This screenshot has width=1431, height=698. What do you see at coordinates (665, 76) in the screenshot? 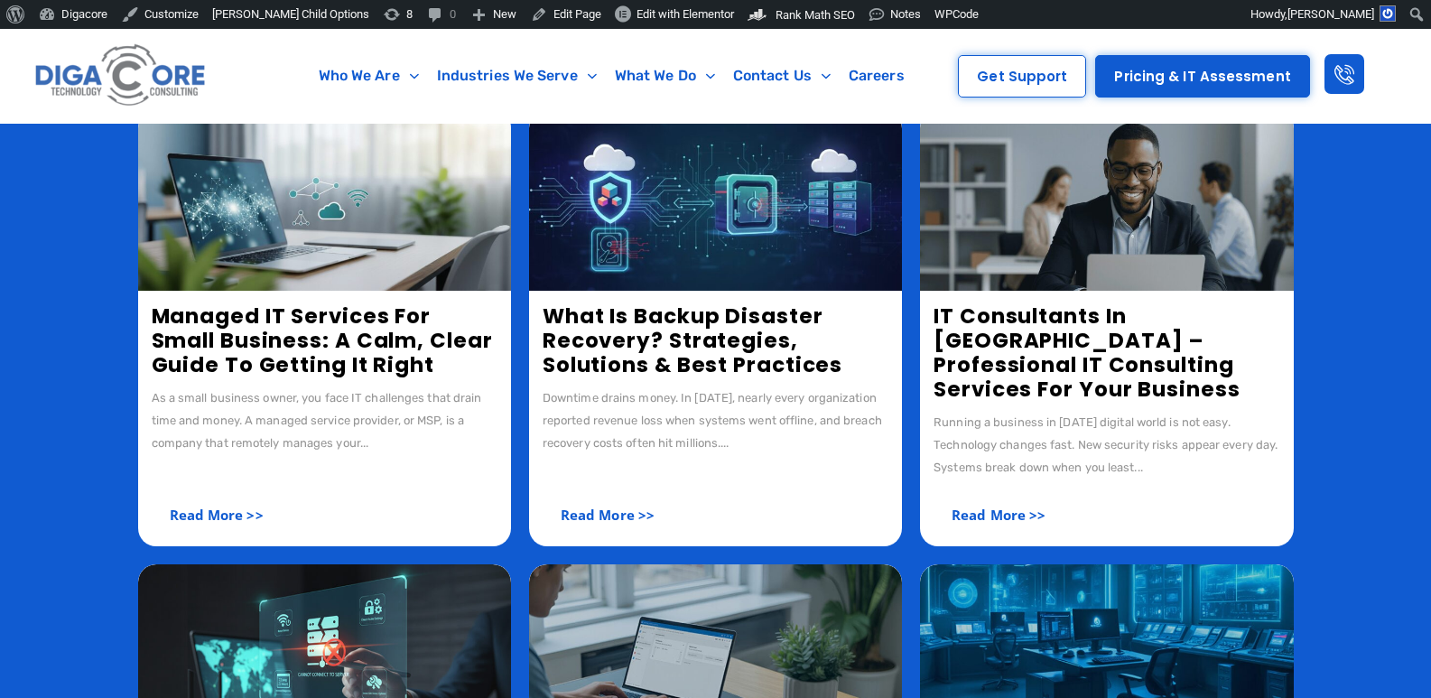
I see `a: What We Do` at bounding box center [665, 76].